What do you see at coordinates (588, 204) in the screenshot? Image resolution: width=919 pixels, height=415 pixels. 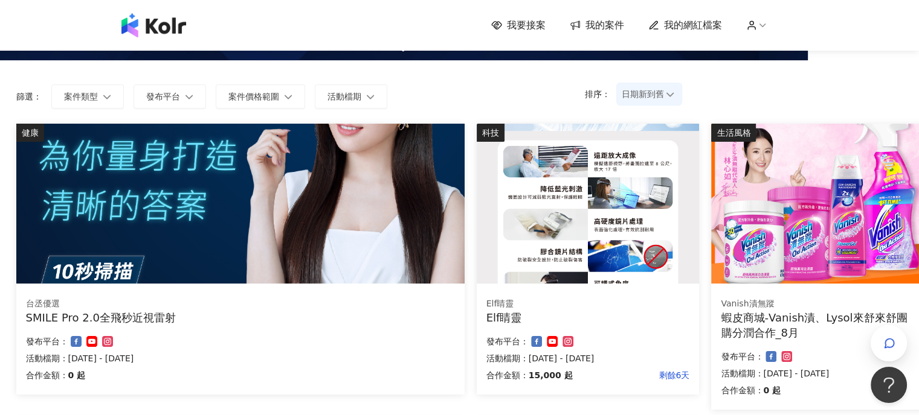 I see `img: Elf睛靈` at bounding box center [588, 204].